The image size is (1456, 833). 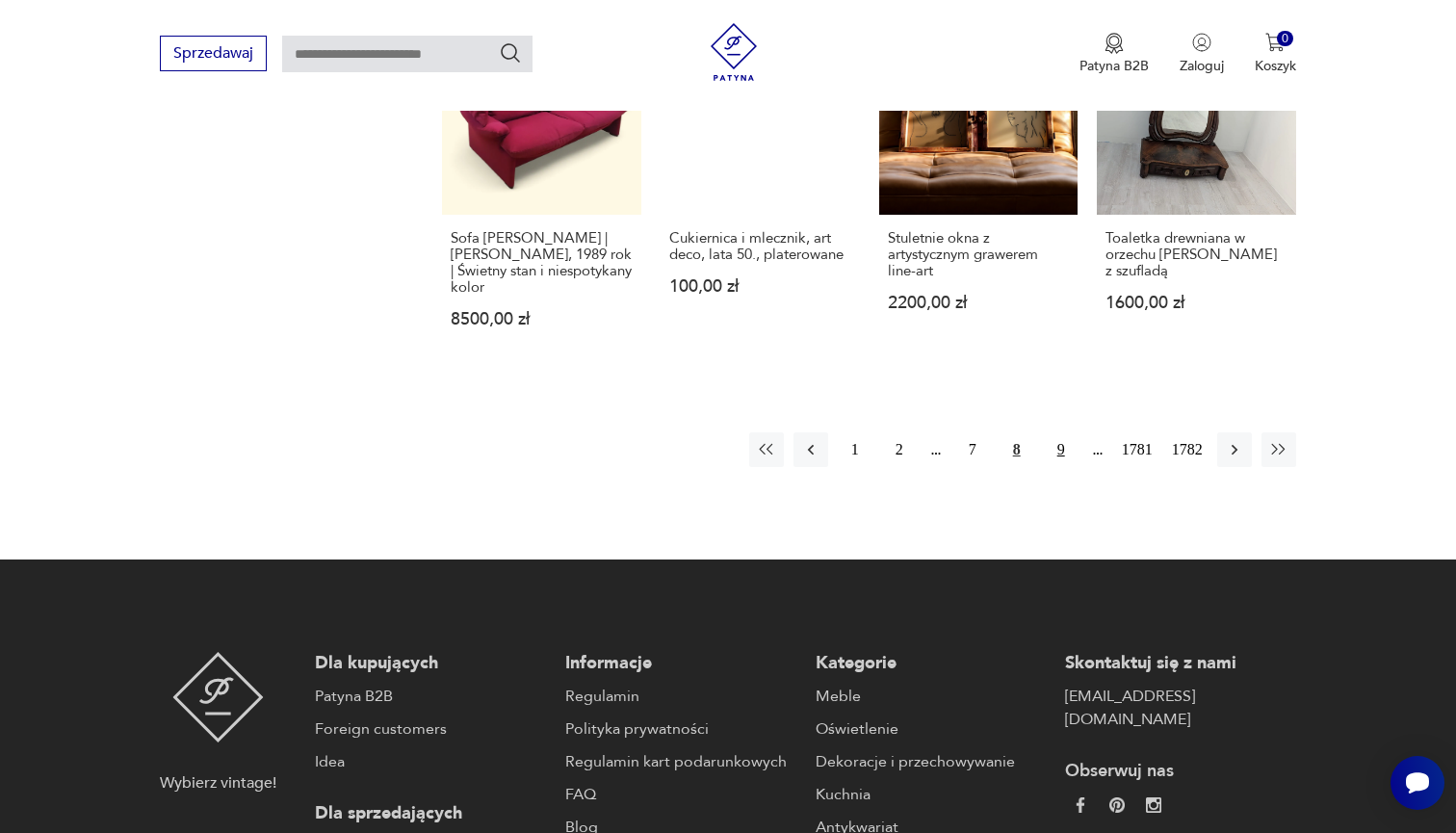 What do you see at coordinates (213, 55) in the screenshot?
I see `a: Sprzedawaj` at bounding box center [213, 55].